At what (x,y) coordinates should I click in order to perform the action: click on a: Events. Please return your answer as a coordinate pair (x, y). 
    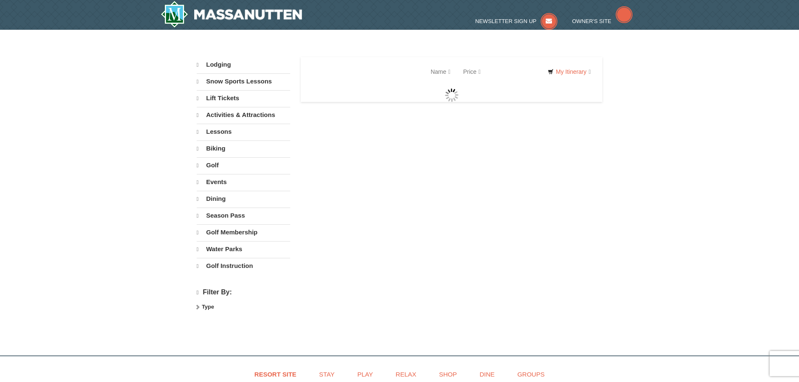
    Looking at the image, I should click on (243, 182).